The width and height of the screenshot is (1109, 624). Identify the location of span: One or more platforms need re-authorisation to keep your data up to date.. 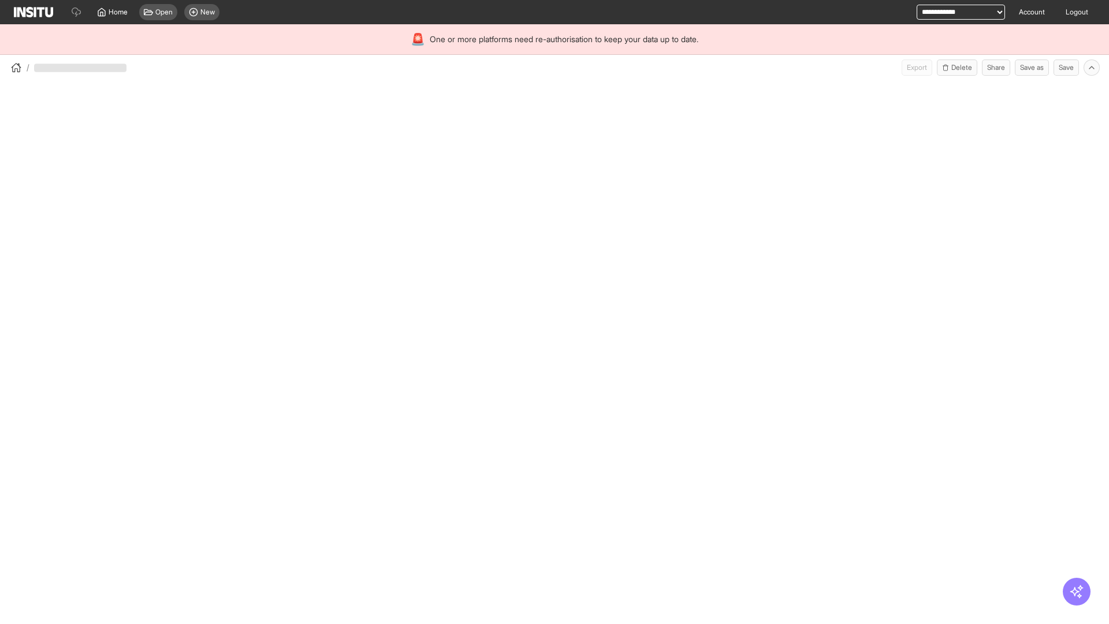
(564, 39).